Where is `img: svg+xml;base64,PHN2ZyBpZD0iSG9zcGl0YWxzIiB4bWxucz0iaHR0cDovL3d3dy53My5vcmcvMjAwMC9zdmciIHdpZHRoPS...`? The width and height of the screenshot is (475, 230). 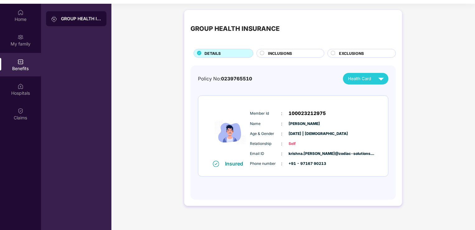 img: svg+xml;base64,PHN2ZyBpZD0iSG9zcGl0YWxzIiB4bWxucz0iaHR0cDovL3d3dy53My5vcmcvMjAwMC9zdmciIHdpZHRoPS... is located at coordinates (21, 86).